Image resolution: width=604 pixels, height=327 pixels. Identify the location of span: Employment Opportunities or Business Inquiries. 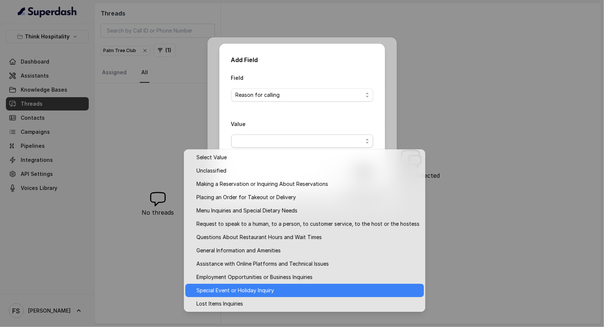
(308, 278).